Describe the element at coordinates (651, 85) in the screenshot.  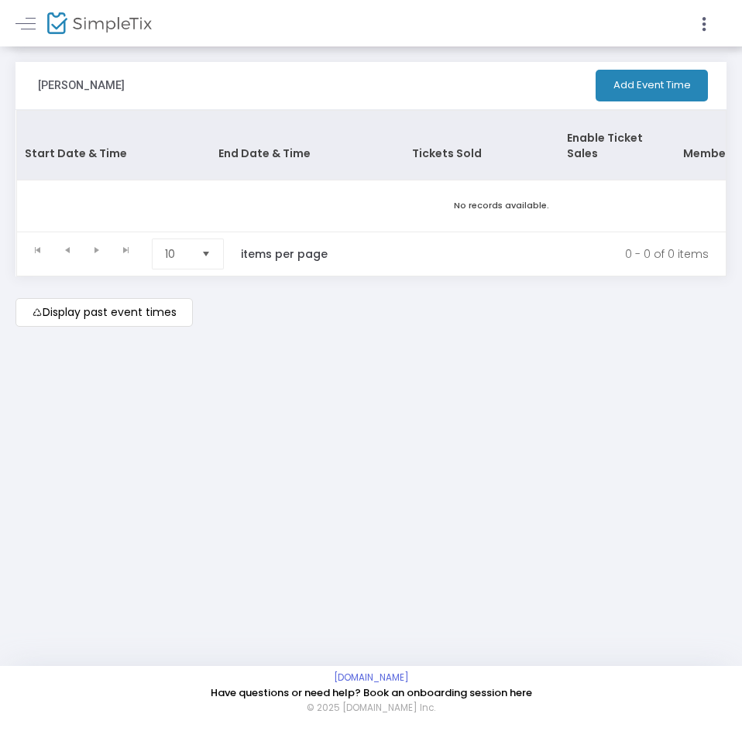
I see `button: Add Event Time` at that location.